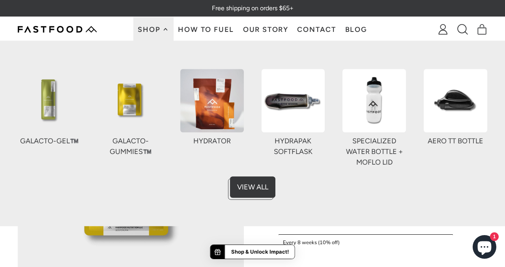 This screenshot has height=267, width=505. Describe the element at coordinates (356, 29) in the screenshot. I see `a: Blog` at that location.